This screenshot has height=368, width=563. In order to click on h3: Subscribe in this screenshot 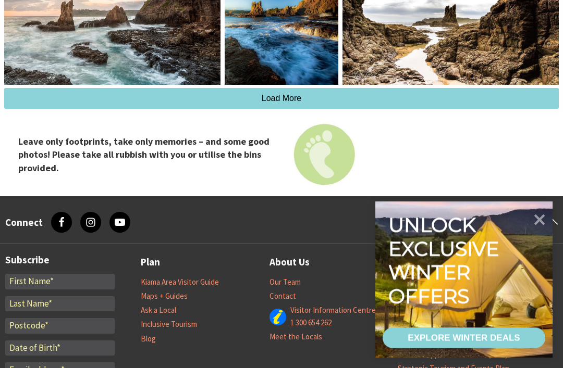, I will do `click(60, 260)`.